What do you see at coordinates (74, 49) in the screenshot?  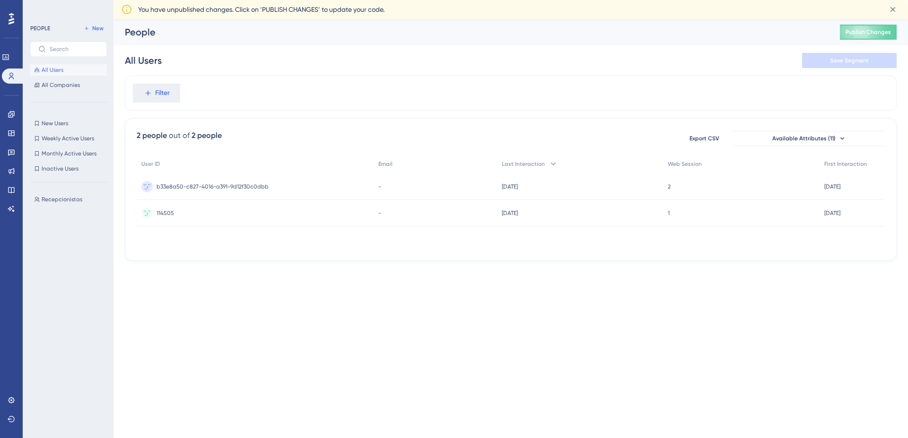 I see `input: Search` at bounding box center [74, 49].